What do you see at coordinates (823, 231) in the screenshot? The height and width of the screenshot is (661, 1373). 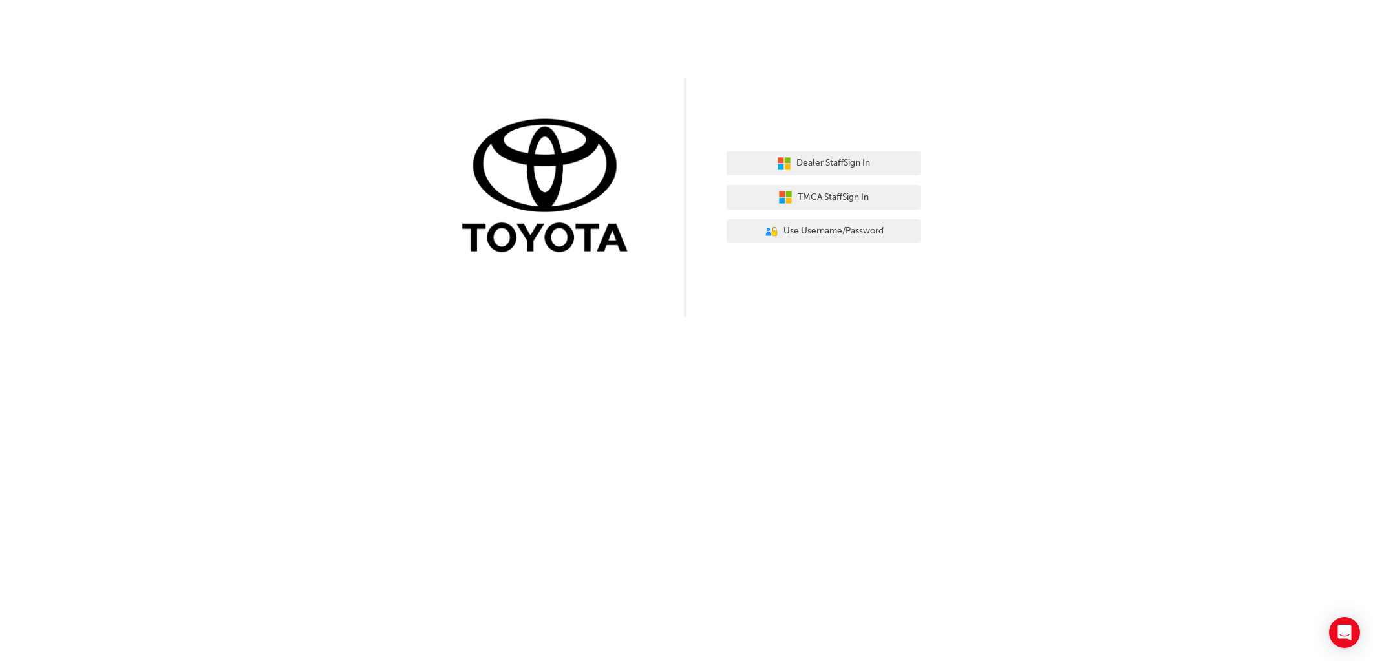 I see `button: Use Username/Password` at bounding box center [823, 231].